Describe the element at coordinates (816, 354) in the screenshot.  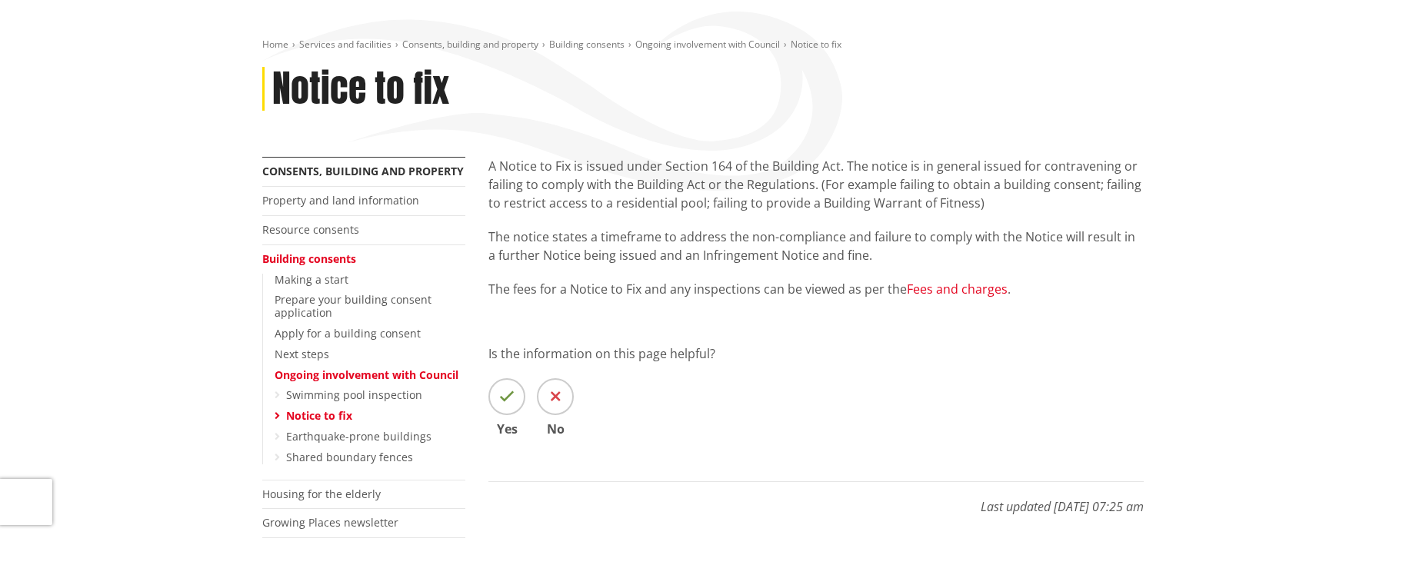
I see `p: Is the information on this page helpful?` at that location.